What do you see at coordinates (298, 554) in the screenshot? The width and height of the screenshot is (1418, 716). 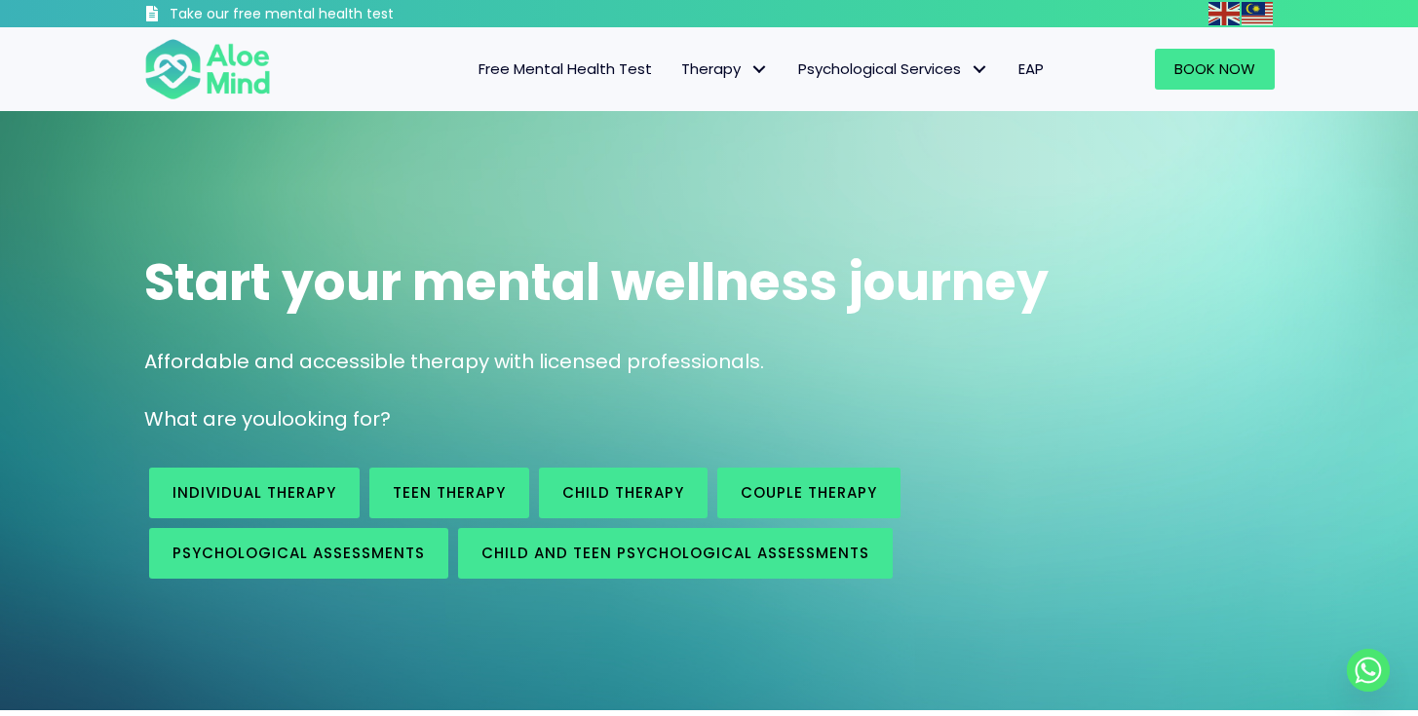 I see `a: Psychological assessments` at bounding box center [298, 554].